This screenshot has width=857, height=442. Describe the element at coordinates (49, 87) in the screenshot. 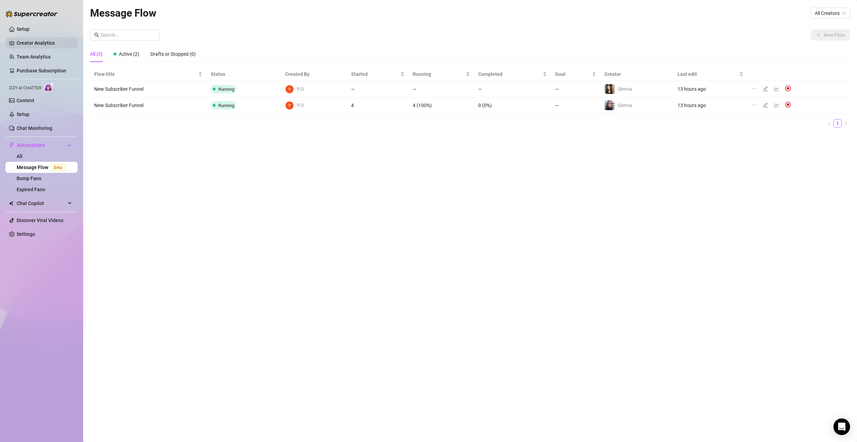

I see `img: AI Chatter` at that location.